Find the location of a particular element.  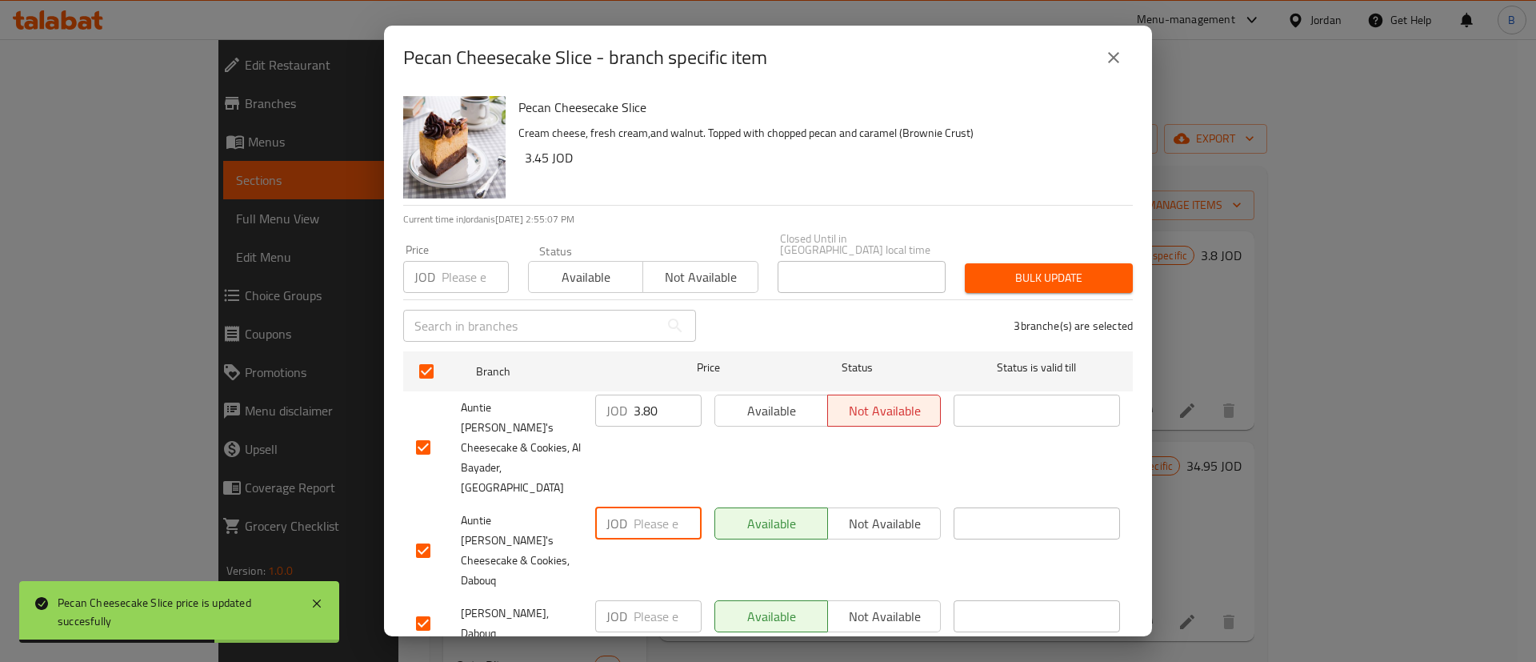

span: Branch is located at coordinates (559, 371).